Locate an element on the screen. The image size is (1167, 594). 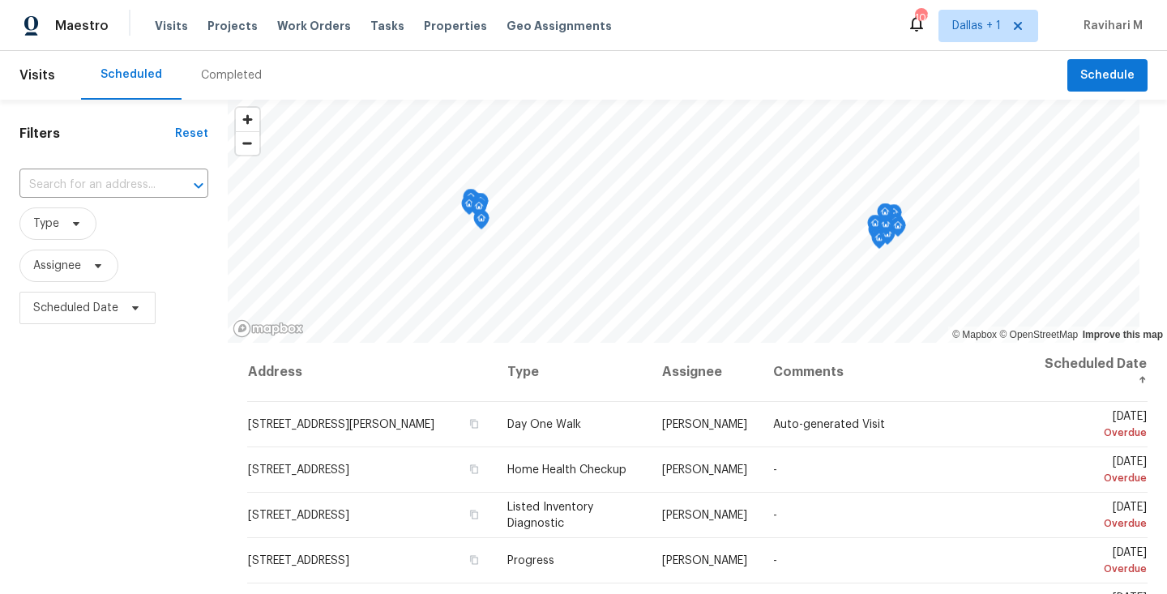
span: Tasks is located at coordinates (387, 26).